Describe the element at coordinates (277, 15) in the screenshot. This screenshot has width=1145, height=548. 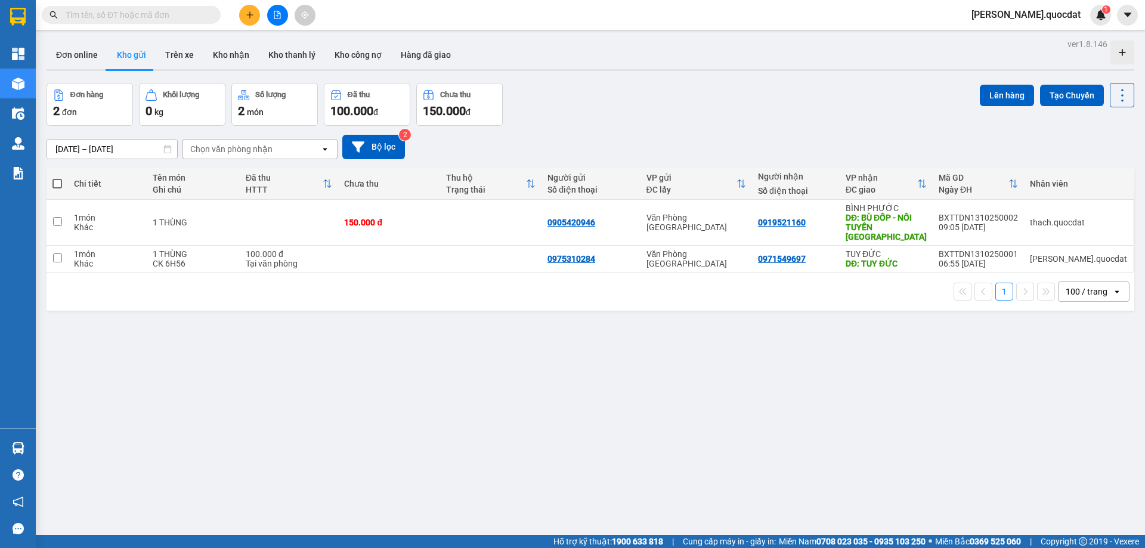
I see `span: file-add` at that location.